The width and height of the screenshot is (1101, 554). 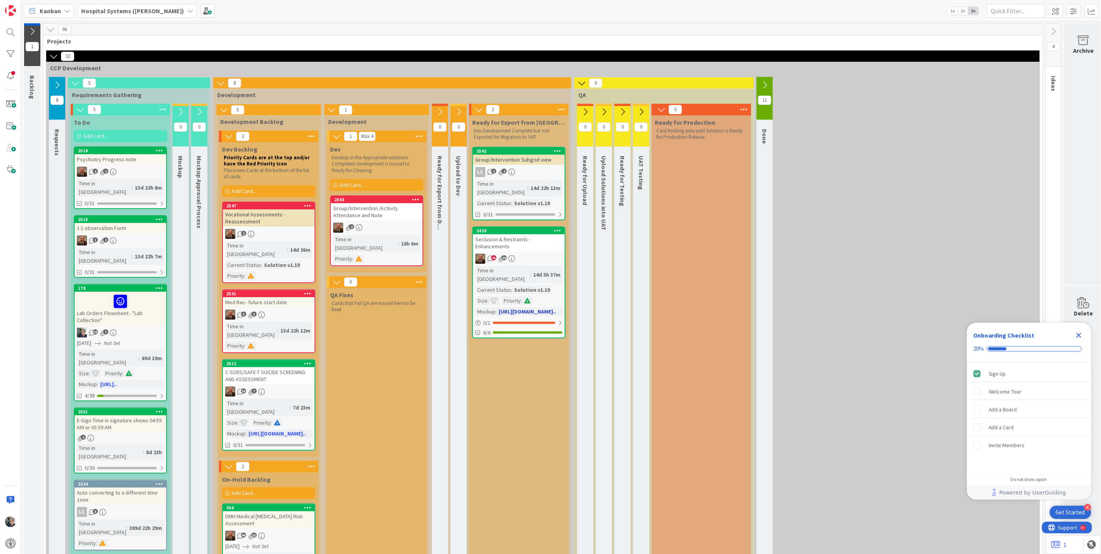 What do you see at coordinates (269, 206) in the screenshot?
I see `div: 2547` at bounding box center [269, 206].